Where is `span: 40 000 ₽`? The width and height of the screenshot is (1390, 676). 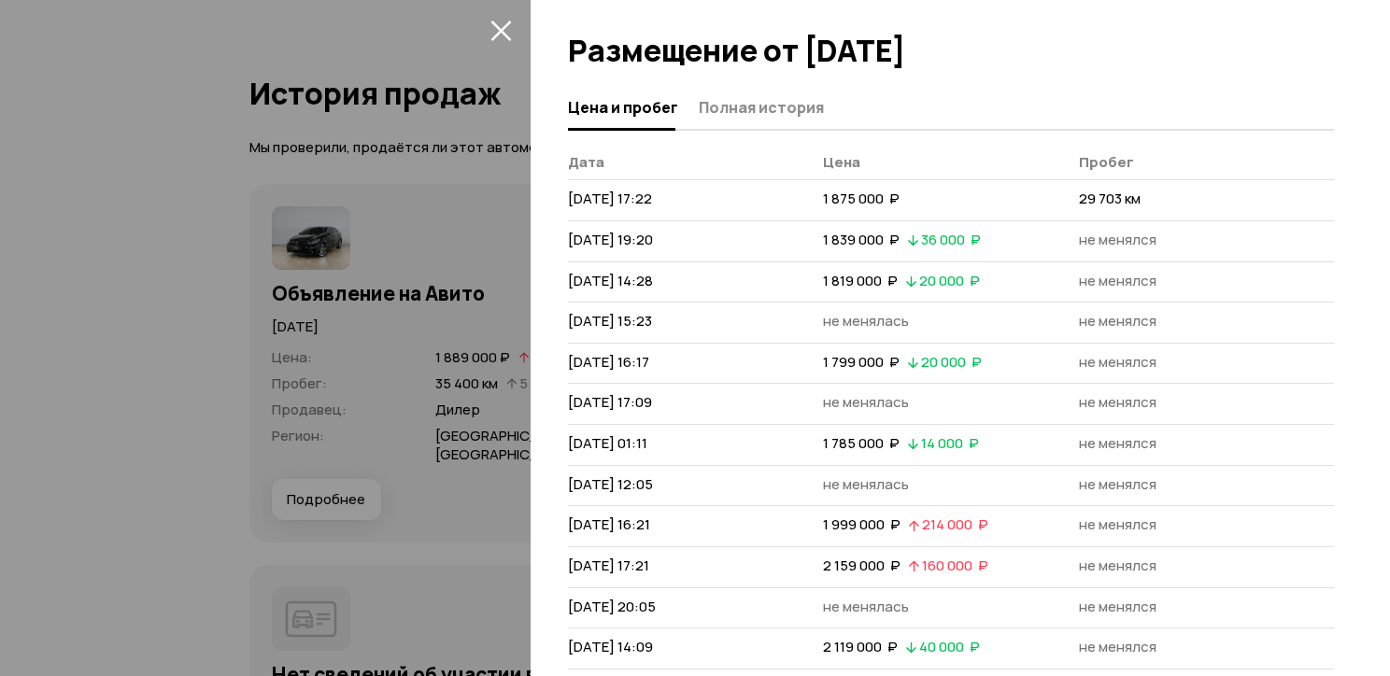
span: 40 000 ₽ is located at coordinates (949, 646).